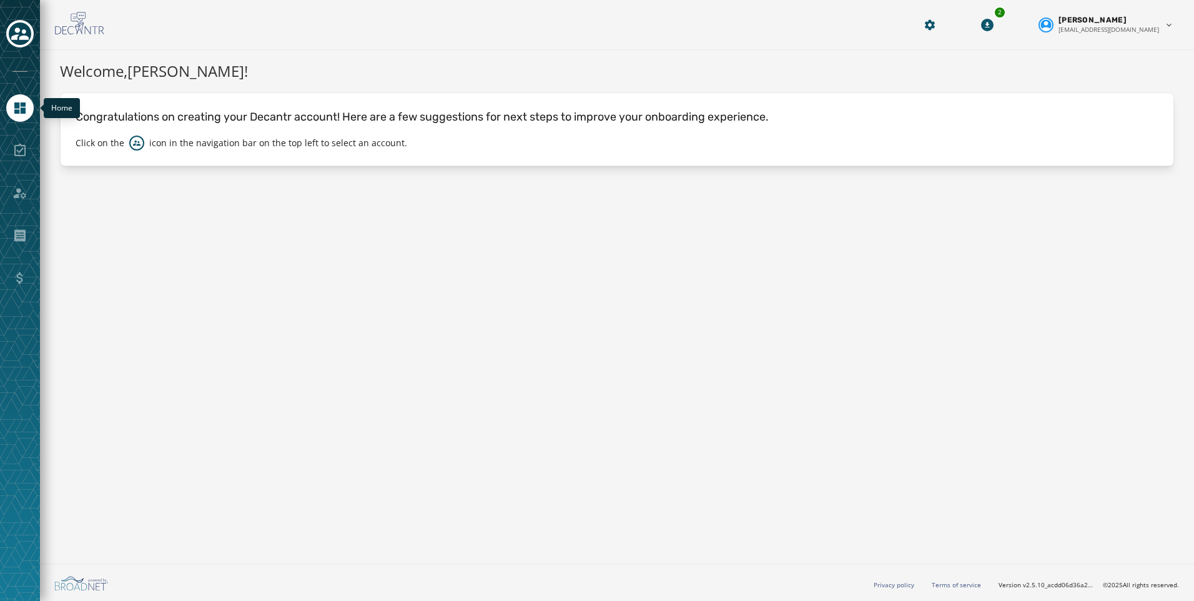  I want to click on span: v2.5.10_acdd06d36a2d477687e21de5ea907d8c03850ae9, so click(1058, 585).